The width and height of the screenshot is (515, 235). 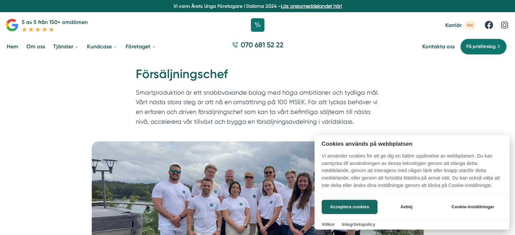 I want to click on button: Acceptera cookies, so click(x=350, y=207).